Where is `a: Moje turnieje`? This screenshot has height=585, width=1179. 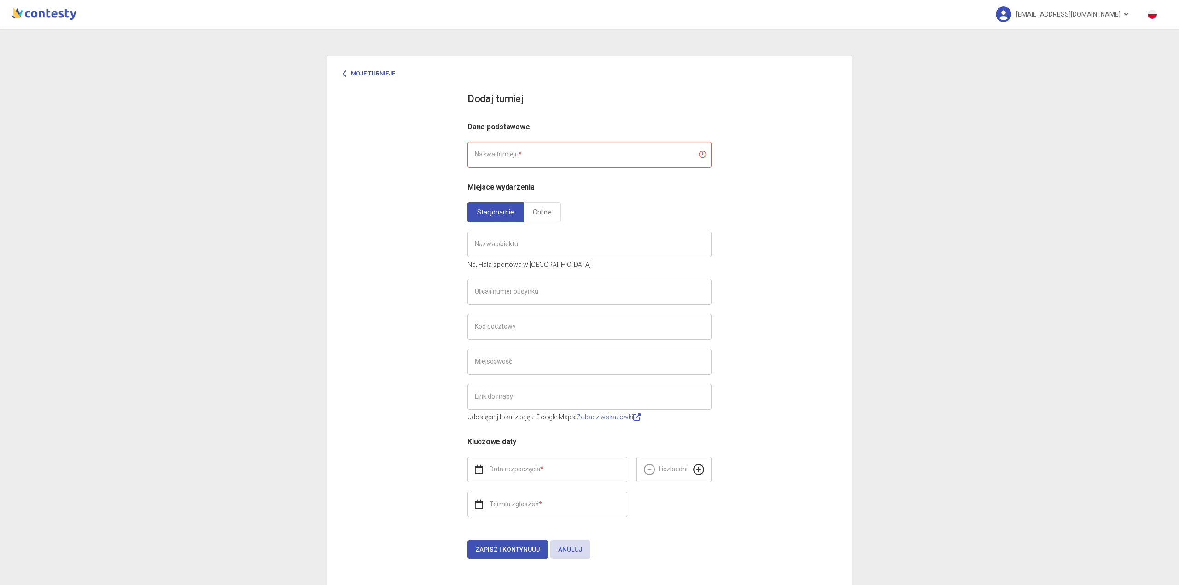
a: Moje turnieje is located at coordinates (369, 74).